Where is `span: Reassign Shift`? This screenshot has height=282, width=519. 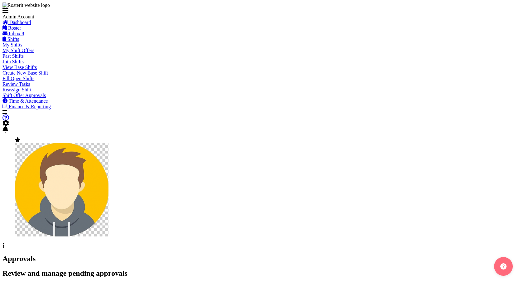
span: Reassign Shift is located at coordinates (17, 89).